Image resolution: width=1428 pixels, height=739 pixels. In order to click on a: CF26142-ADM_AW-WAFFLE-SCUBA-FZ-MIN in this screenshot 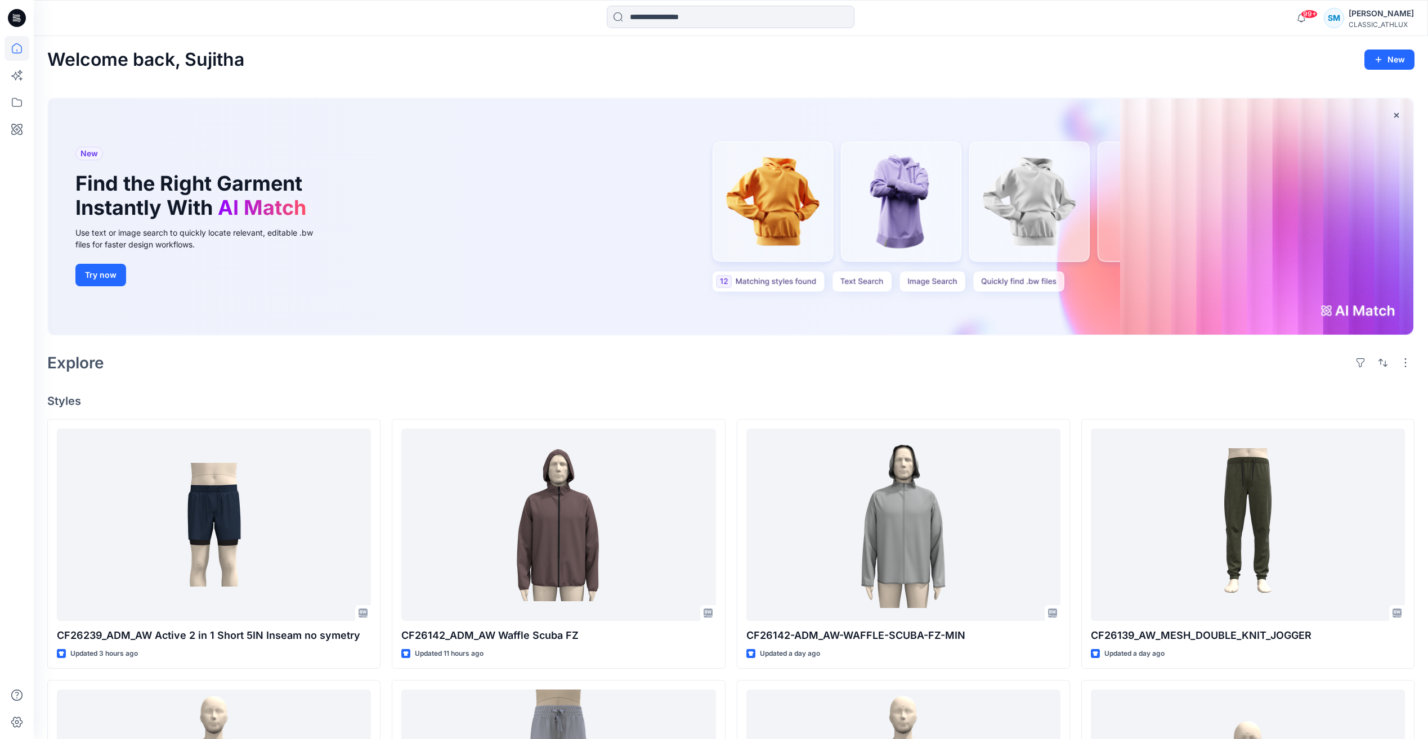, I will do `click(903, 524)`.